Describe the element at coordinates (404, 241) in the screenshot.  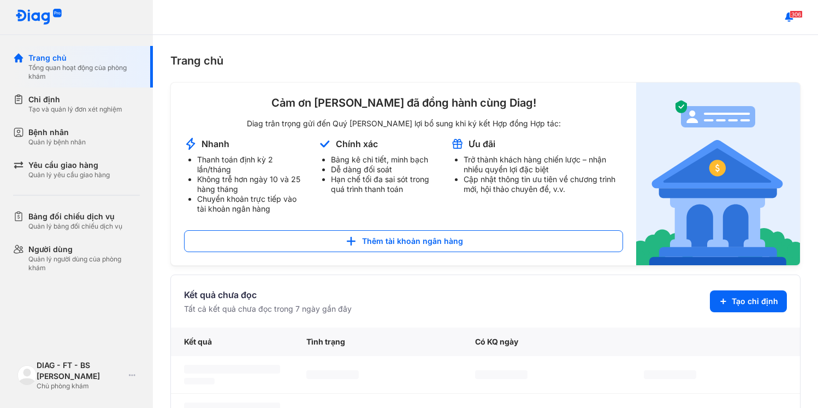
I see `button: Thêm tài khoản ngân hàng` at that location.